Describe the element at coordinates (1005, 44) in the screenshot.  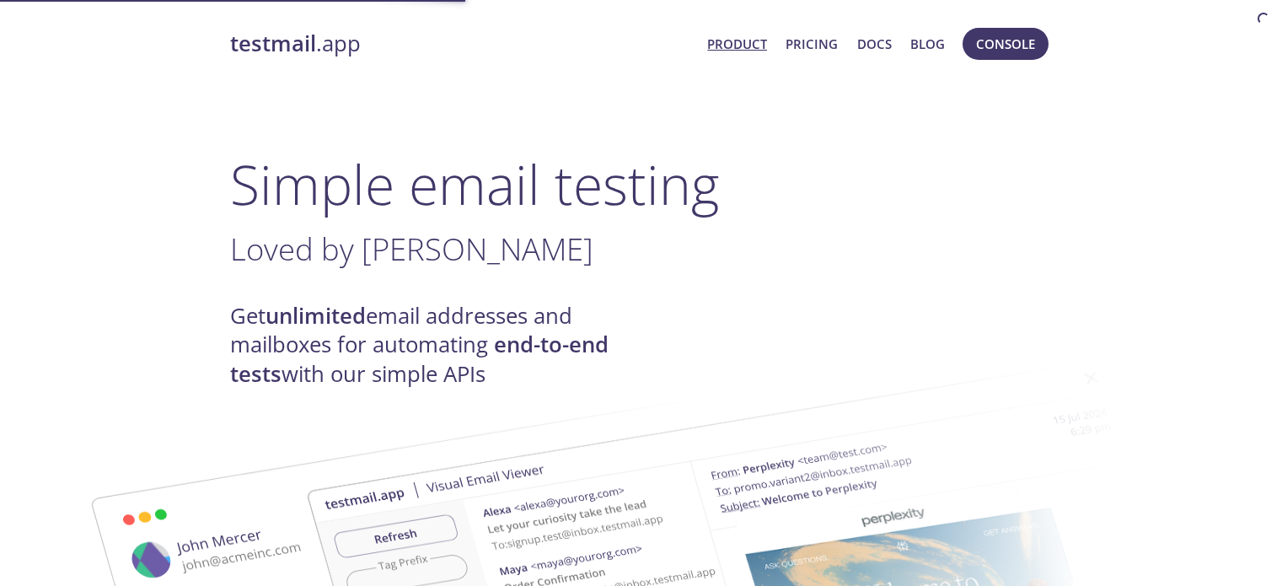
I see `button: Console` at that location.